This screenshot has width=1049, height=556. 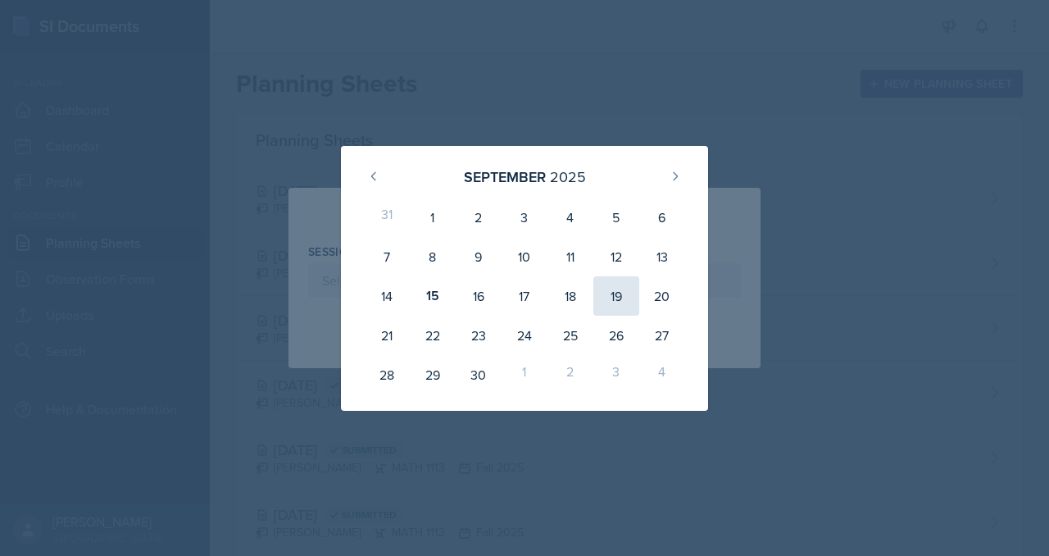 I want to click on div: 21, so click(x=387, y=335).